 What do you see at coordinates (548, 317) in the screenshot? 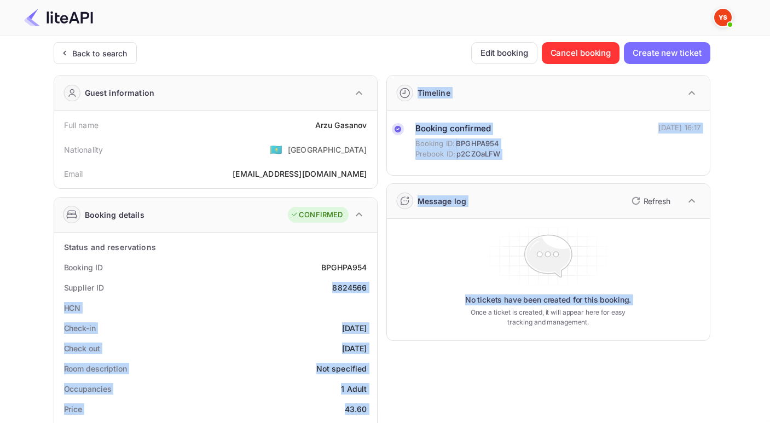
I see `p: Once a ticket is created, it will appear here for easy tracking and management.` at bounding box center [548, 317].